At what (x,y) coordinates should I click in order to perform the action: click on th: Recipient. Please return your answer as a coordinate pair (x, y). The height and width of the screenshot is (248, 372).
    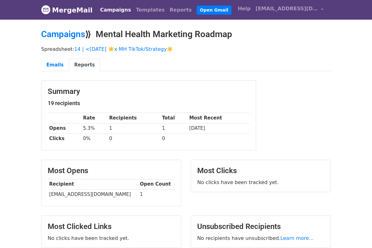
    Looking at the image, I should click on (93, 184).